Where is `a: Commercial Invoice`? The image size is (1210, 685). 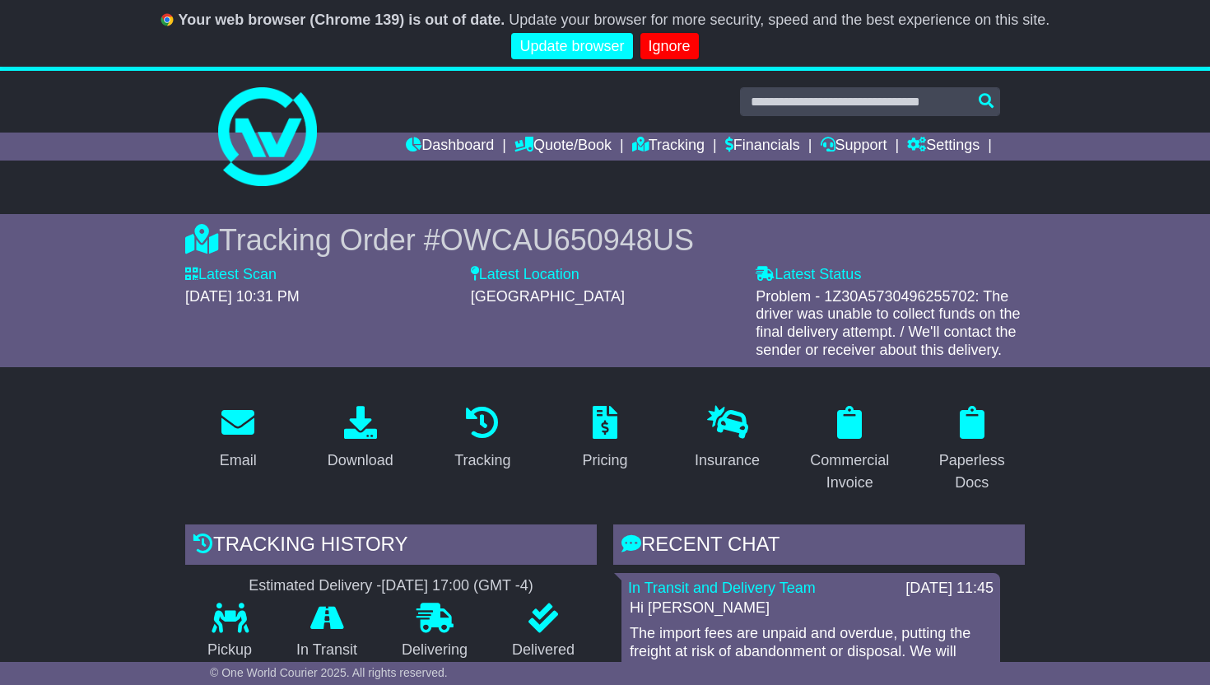
a: Commercial Invoice is located at coordinates (850, 449).